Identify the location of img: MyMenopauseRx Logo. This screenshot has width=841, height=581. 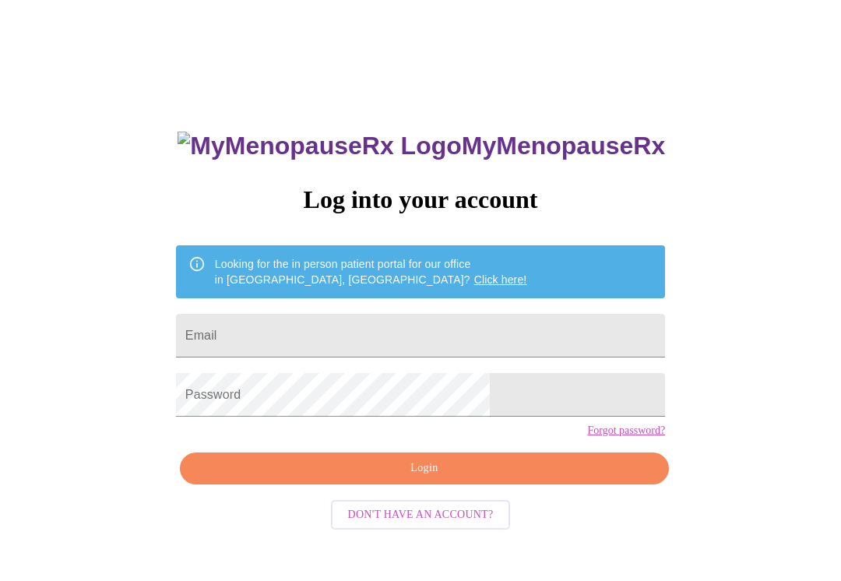
(319, 146).